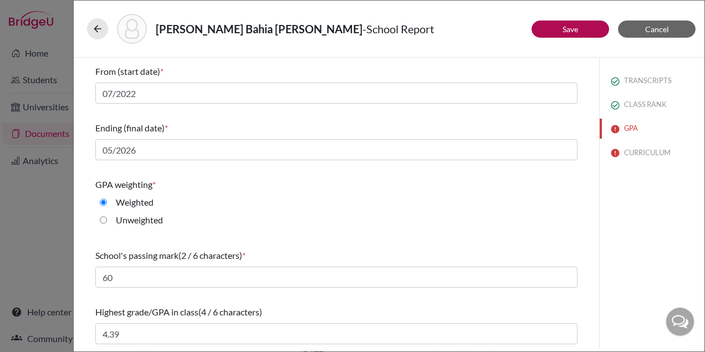 Image resolution: width=705 pixels, height=352 pixels. Describe the element at coordinates (139, 220) in the screenshot. I see `label: Unweighted` at that location.